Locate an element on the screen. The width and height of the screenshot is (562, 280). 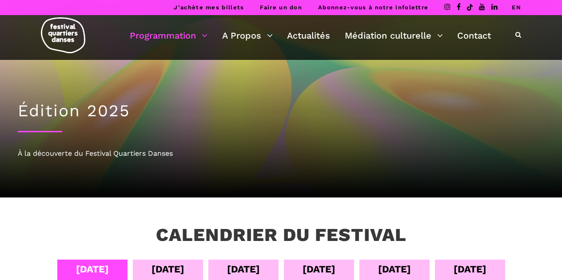
a: Programmation is located at coordinates (168, 36).